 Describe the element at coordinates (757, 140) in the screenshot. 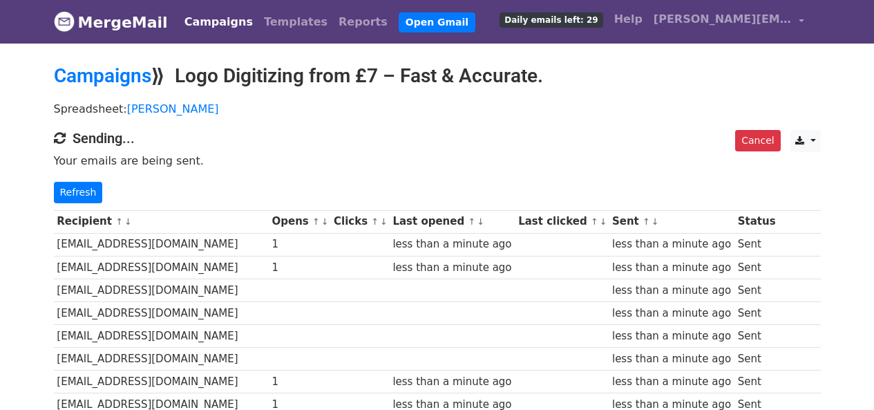

I see `a: Cancel` at that location.